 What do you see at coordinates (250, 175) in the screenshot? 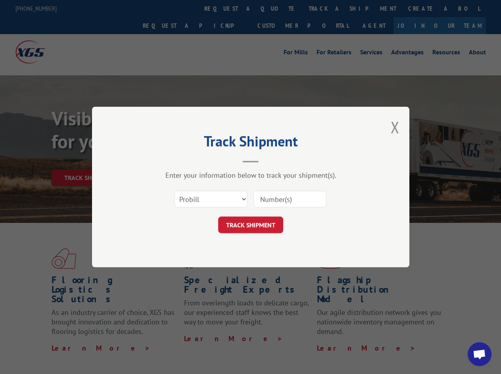
I see `div: Enter your information below to track your shipment(s).` at bounding box center [250, 175].